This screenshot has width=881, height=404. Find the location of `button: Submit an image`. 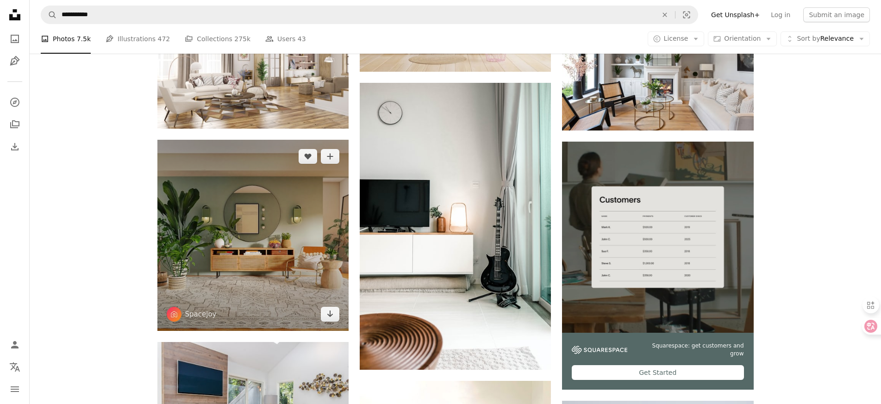

button: Submit an image is located at coordinates (837, 15).